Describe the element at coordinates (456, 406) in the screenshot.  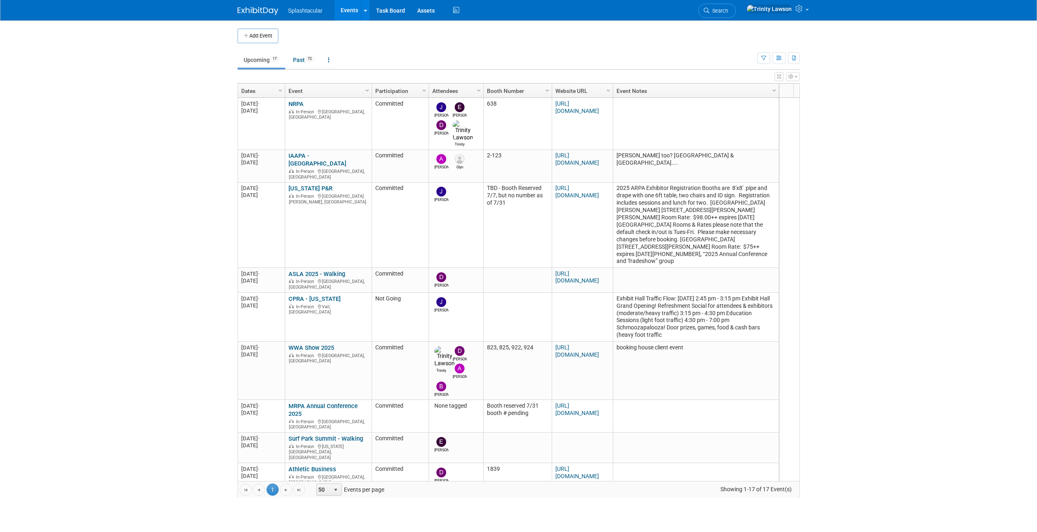
I see `div: None tagged` at that location.